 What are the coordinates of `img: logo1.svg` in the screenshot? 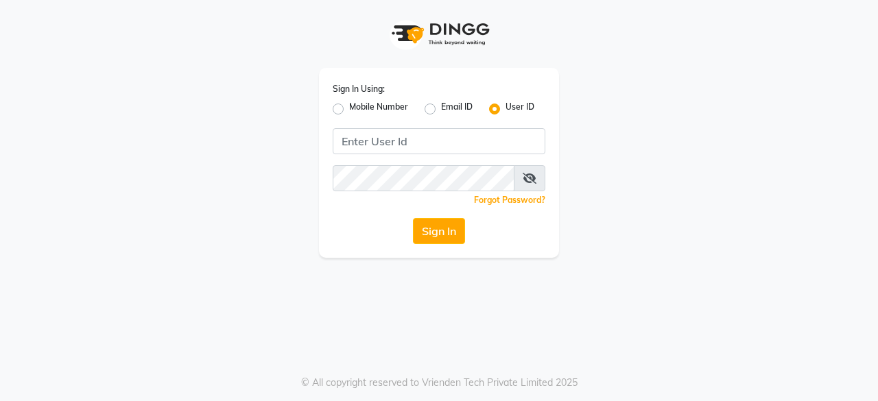 It's located at (439, 34).